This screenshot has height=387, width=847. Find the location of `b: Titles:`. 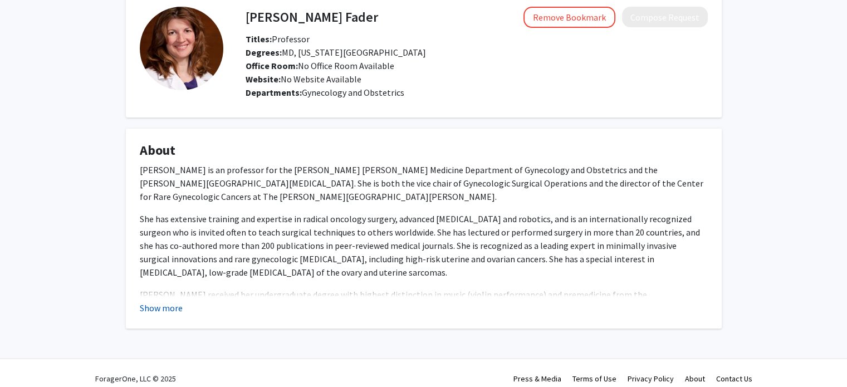

b: Titles: is located at coordinates (258, 39).